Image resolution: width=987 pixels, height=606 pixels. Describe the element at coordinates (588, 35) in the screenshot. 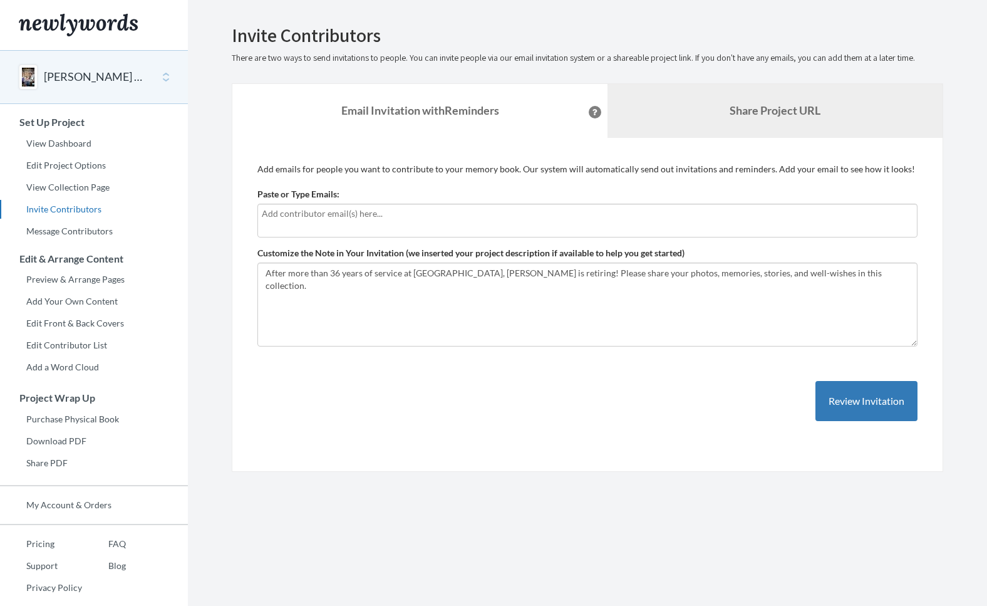

I see `h2: Invite Contributors` at that location.